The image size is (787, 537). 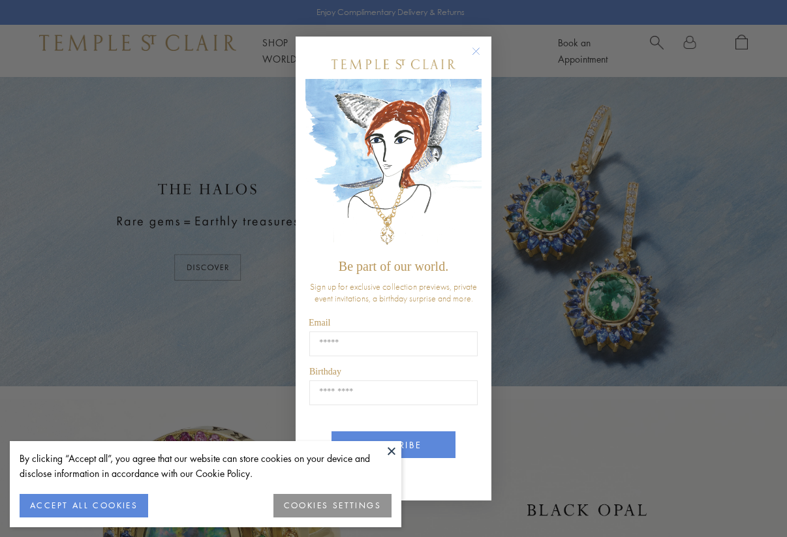 I want to click on button: ACCEPT ALL COOKIES, so click(x=84, y=506).